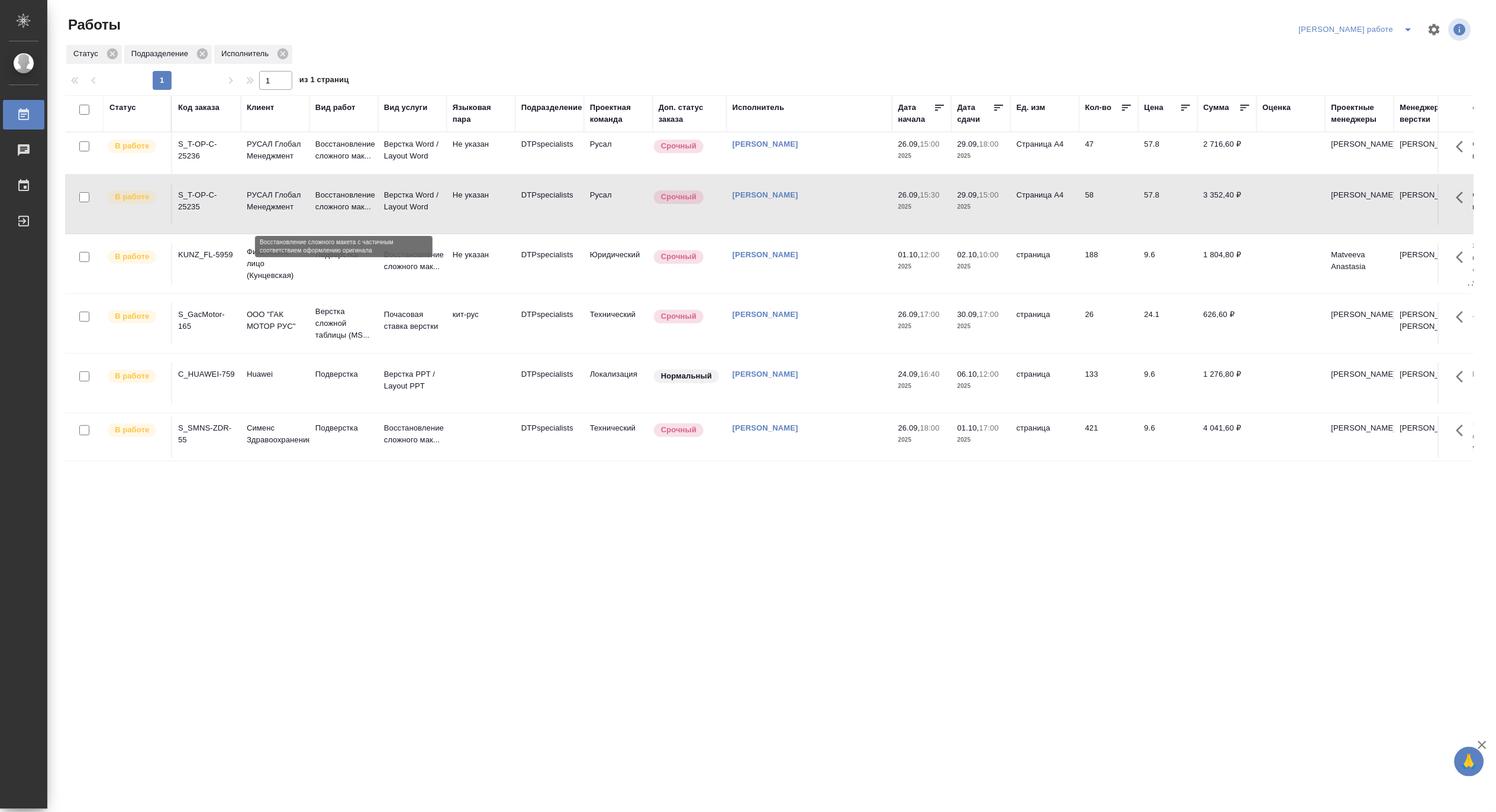 The width and height of the screenshot is (1496, 812). Describe the element at coordinates (1098, 108) in the screenshot. I see `div: Кол-во` at that location.